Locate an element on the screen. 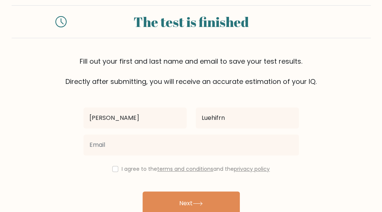 The height and width of the screenshot is (212, 382). div: Fill out your first and last name and email to save your test results. Directly after submitting,... is located at coordinates (191, 71).